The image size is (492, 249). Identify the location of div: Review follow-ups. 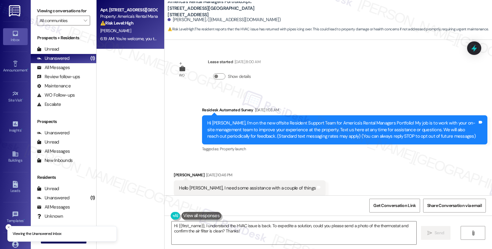
(58, 77).